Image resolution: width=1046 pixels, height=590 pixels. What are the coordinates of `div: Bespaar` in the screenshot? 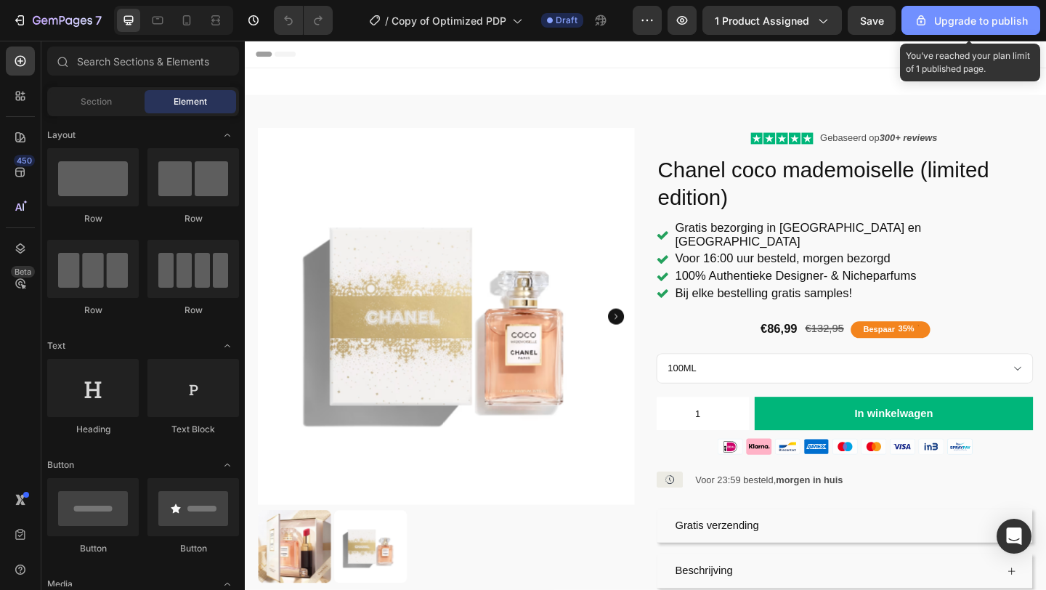 It's located at (689, 314).